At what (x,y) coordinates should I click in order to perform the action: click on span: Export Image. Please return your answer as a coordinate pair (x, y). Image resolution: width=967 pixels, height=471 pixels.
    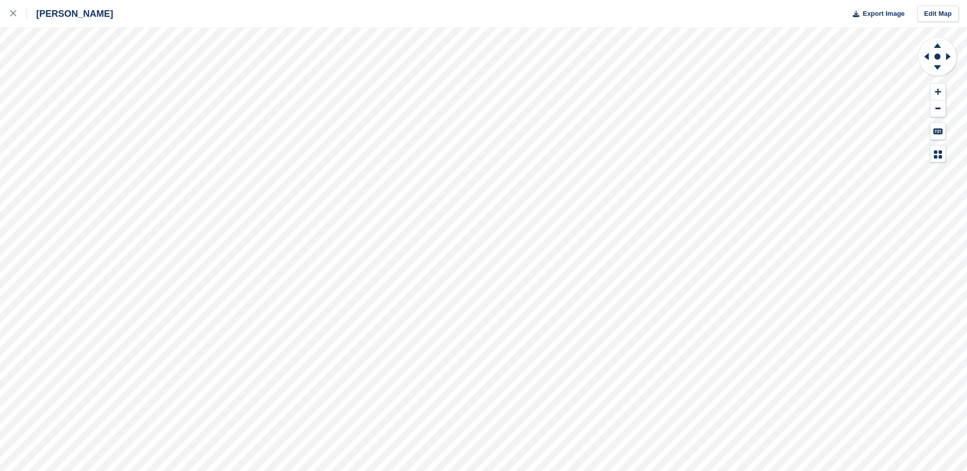
    Looking at the image, I should click on (883, 14).